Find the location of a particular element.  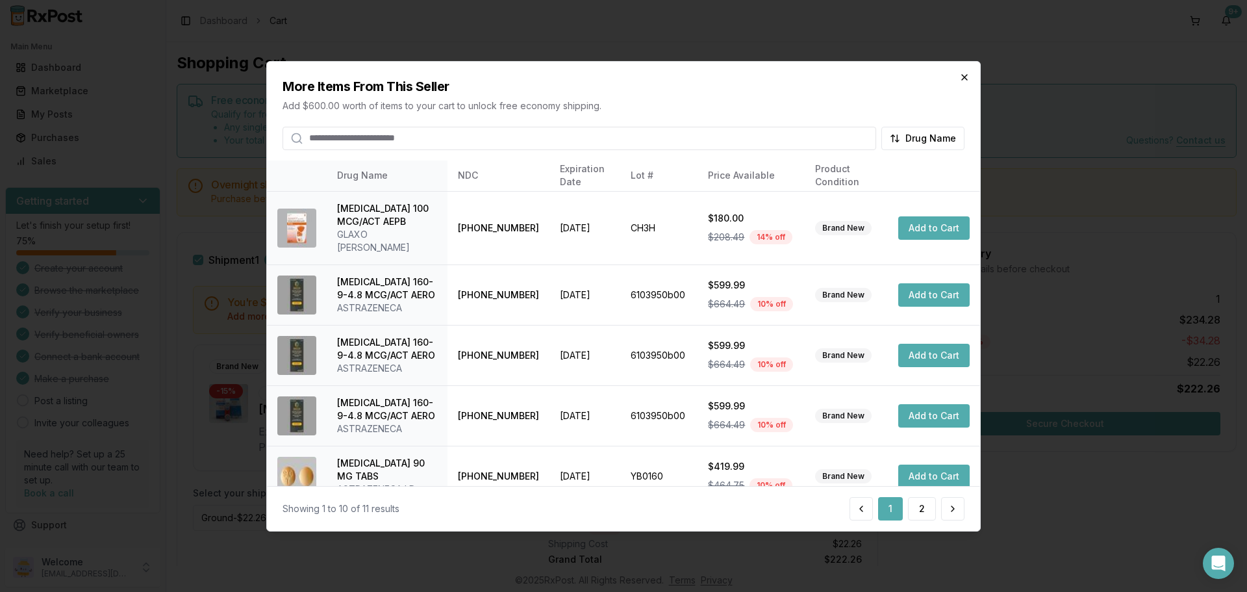

th: Lot # is located at coordinates (659, 175).